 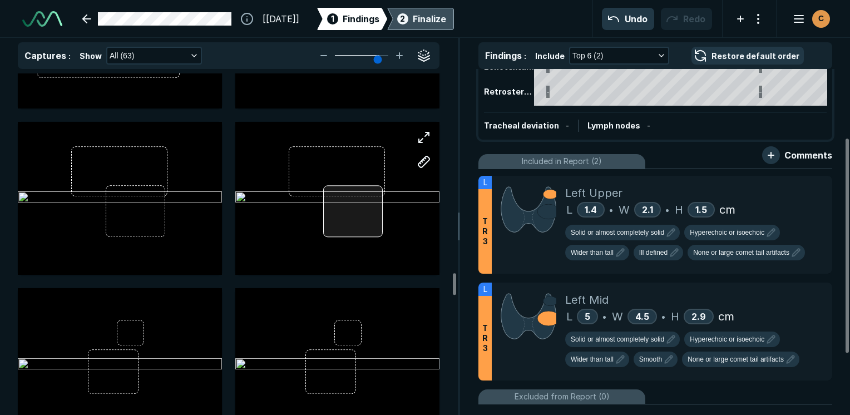 I want to click on div: LTR3Left MidL5•W4.5•H2.9cm, so click(x=655, y=331).